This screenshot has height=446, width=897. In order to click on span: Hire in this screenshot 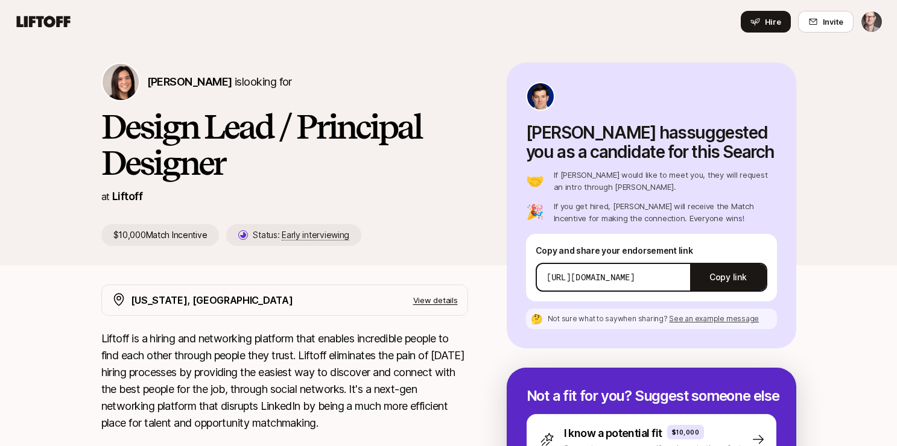, I will do `click(773, 22)`.